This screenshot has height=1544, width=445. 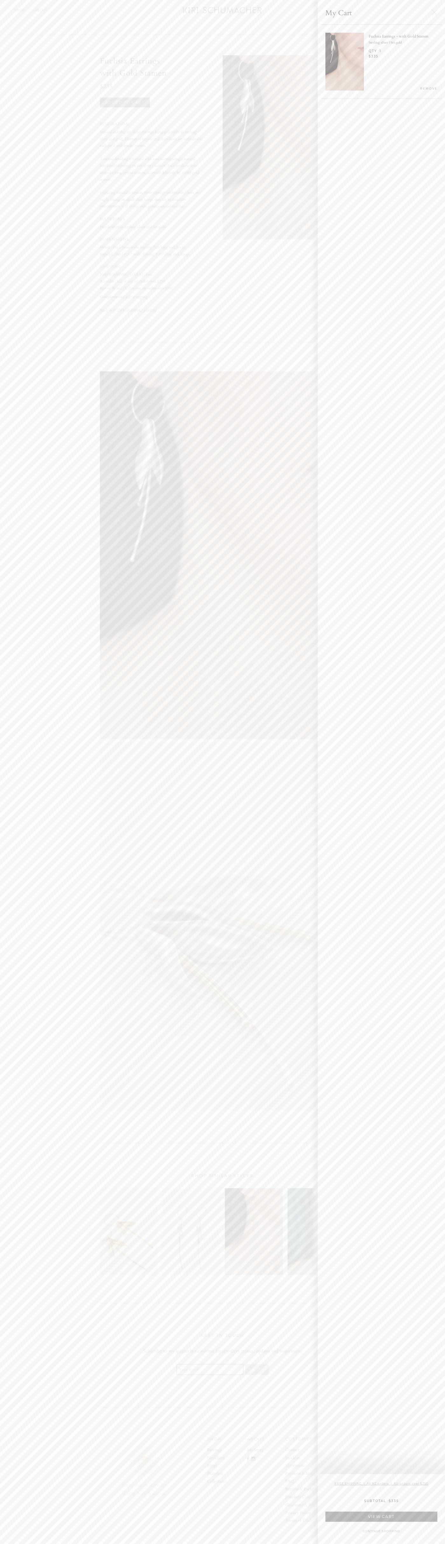 I want to click on a: Fuchsia Earrings - Sterling, so click(x=316, y=1232).